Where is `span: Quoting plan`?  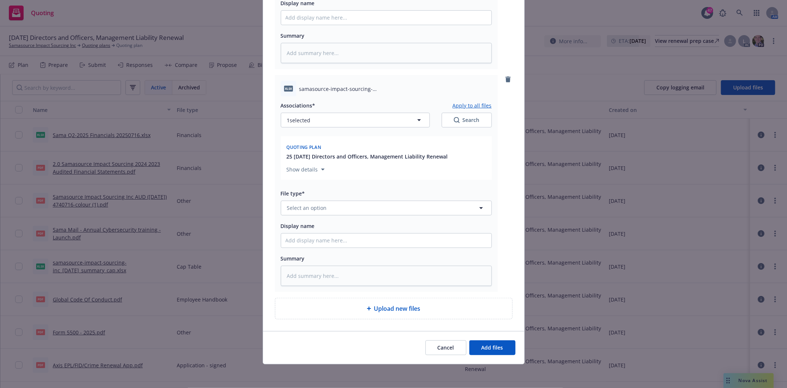
span: Quoting plan is located at coordinates (304, 147).